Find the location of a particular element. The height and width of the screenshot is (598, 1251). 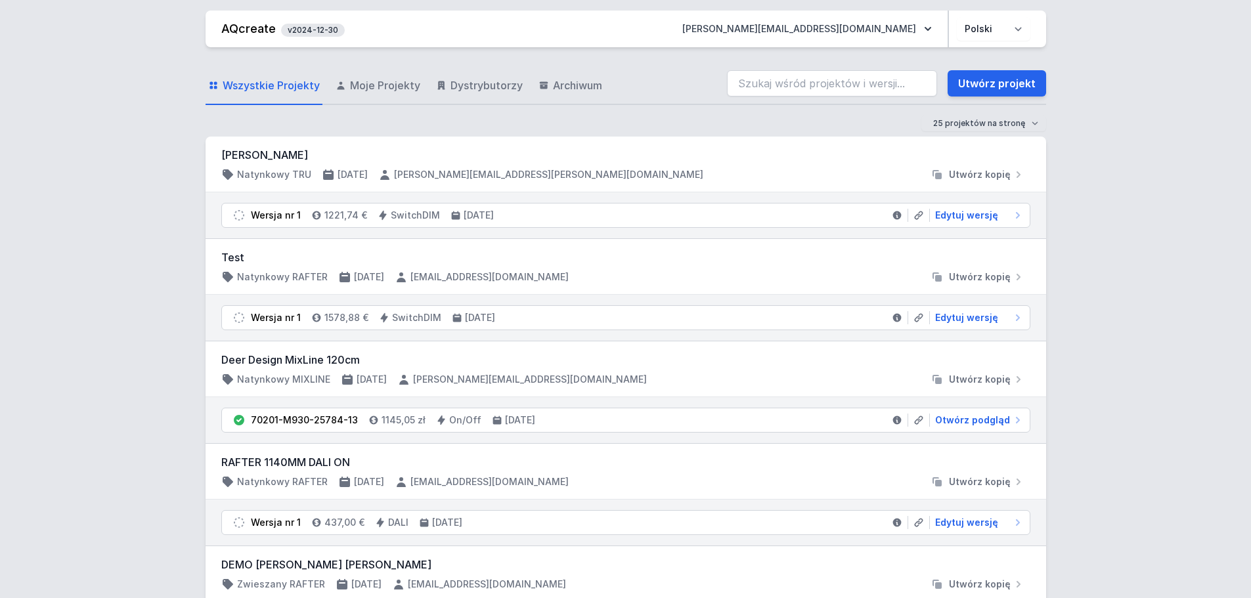

span: Archiwum is located at coordinates (577, 85).